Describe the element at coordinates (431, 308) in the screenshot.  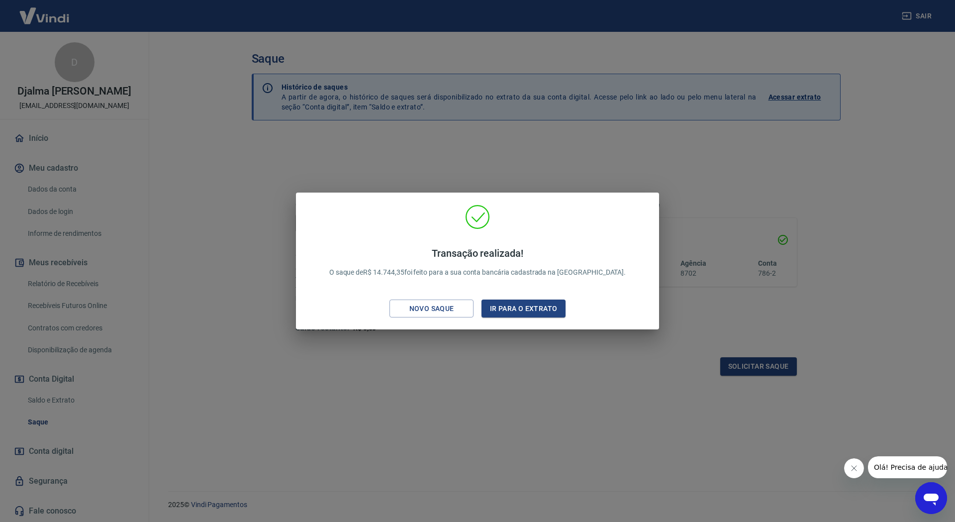
I see `button: Novo saque` at that location.